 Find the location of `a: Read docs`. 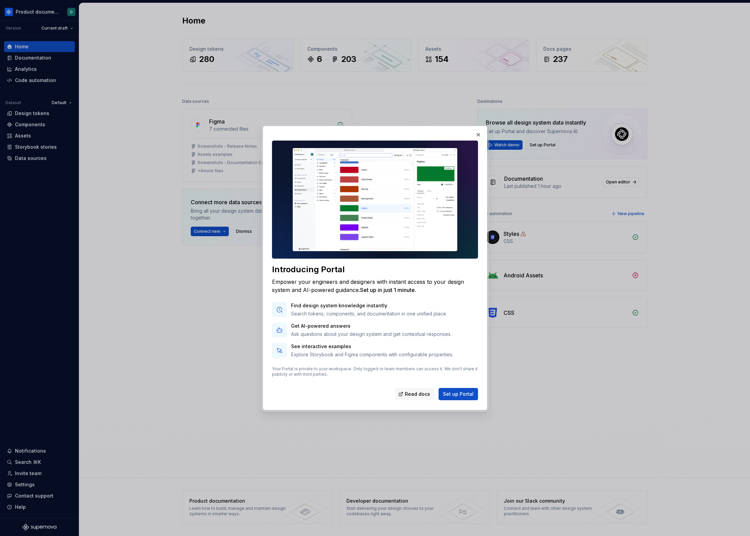

a: Read docs is located at coordinates (415, 394).